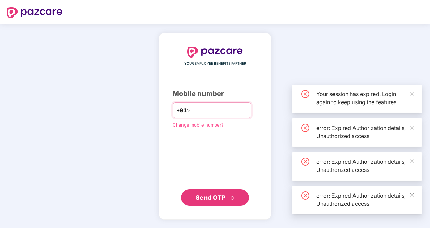 Image resolution: width=430 pixels, height=228 pixels. What do you see at coordinates (188, 110) in the screenshot?
I see `span: down` at bounding box center [188, 110].